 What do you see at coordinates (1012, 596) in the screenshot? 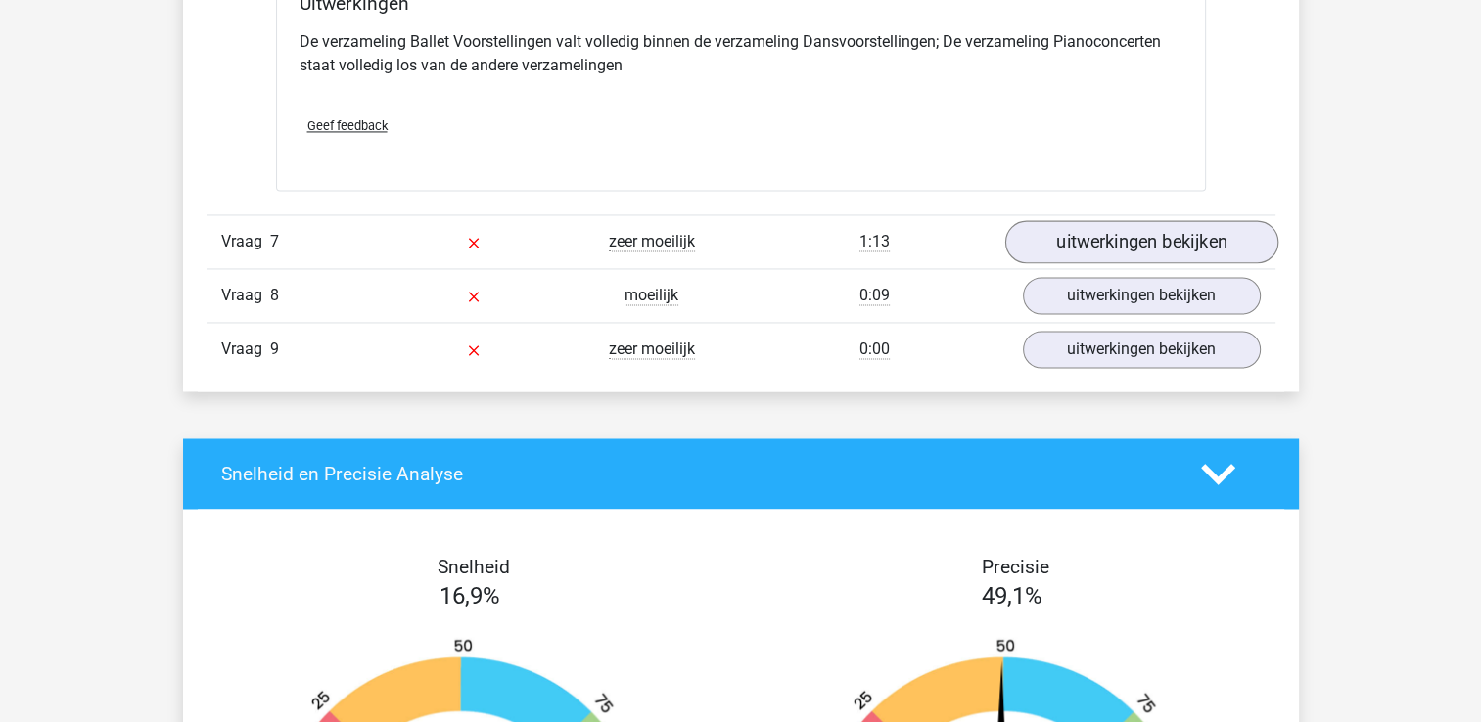
I see `span: 49,1%` at bounding box center [1012, 596].